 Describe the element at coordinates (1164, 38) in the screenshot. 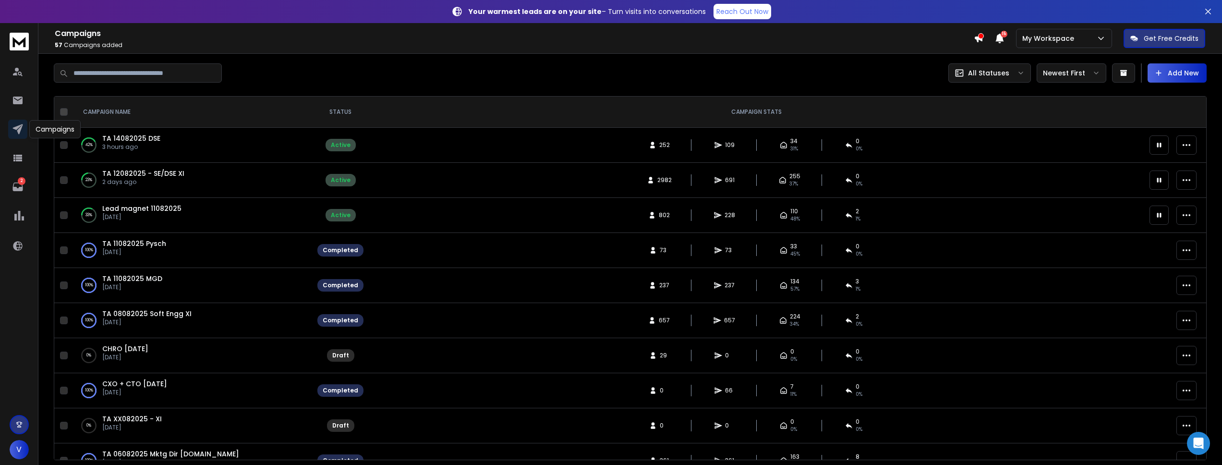

I see `button: Get Free Credits` at that location.